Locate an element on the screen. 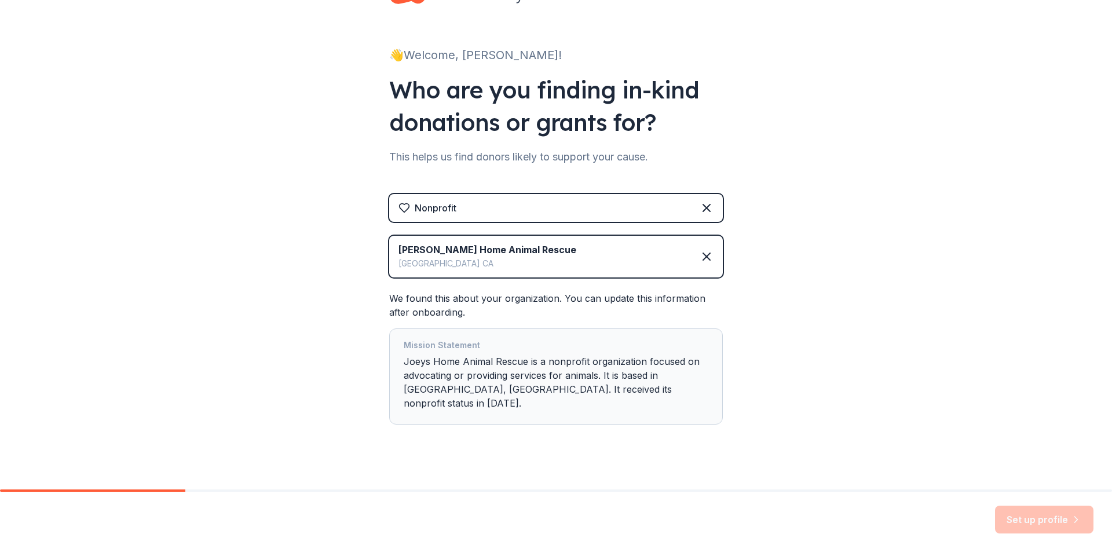  div: Mission Statement is located at coordinates (556, 346).